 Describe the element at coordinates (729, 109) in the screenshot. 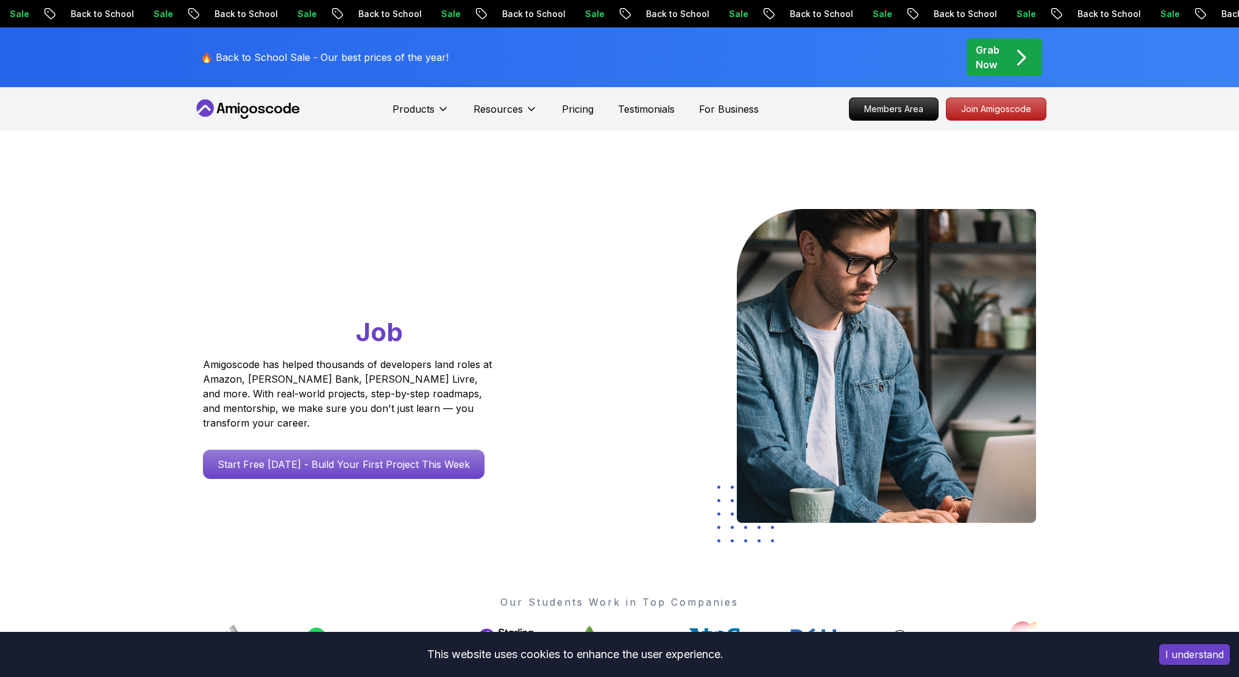

I see `p: For Business` at that location.